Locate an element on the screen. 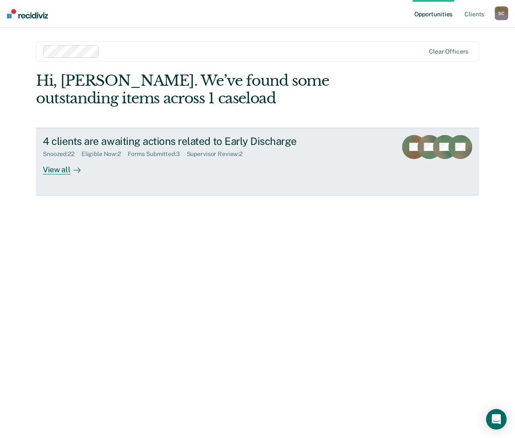 This screenshot has width=515, height=438. div: Clear officers is located at coordinates (448, 51).